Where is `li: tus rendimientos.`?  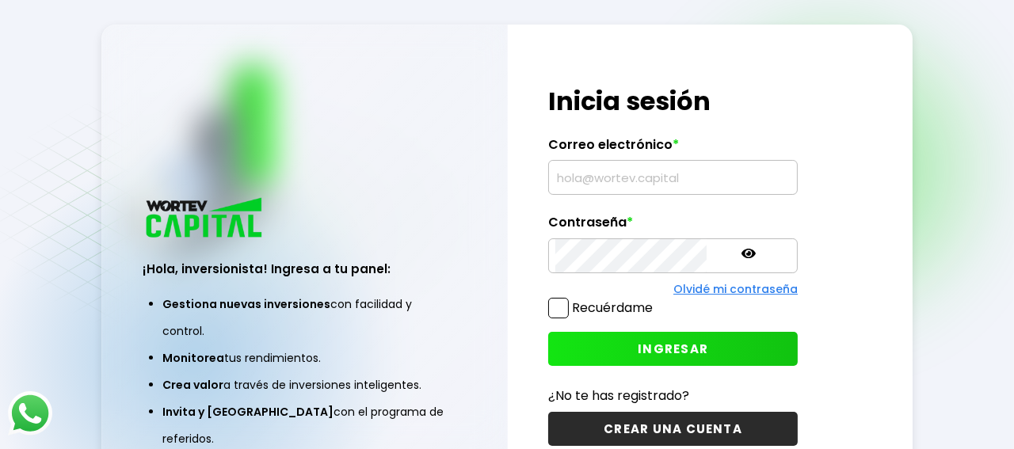 li: tus rendimientos. is located at coordinates (304, 358).